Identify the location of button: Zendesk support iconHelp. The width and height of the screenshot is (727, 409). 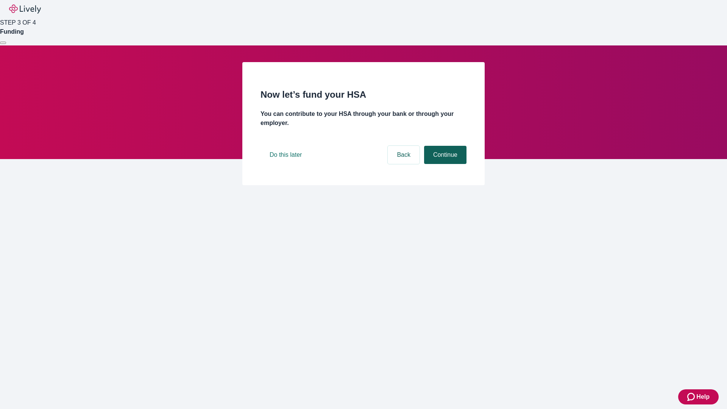
(698, 397).